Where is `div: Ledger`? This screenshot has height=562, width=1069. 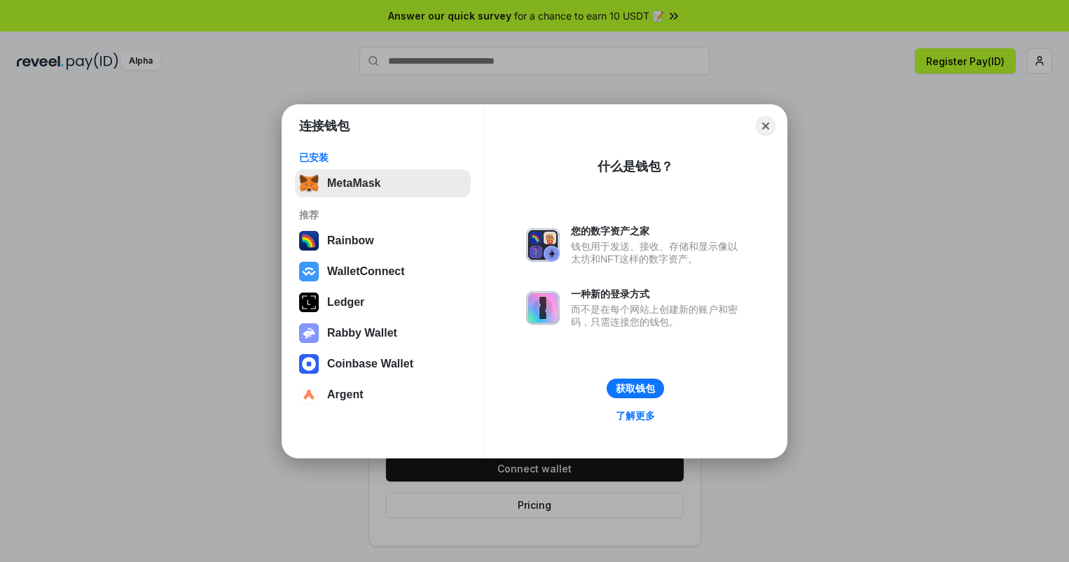 div: Ledger is located at coordinates (345, 303).